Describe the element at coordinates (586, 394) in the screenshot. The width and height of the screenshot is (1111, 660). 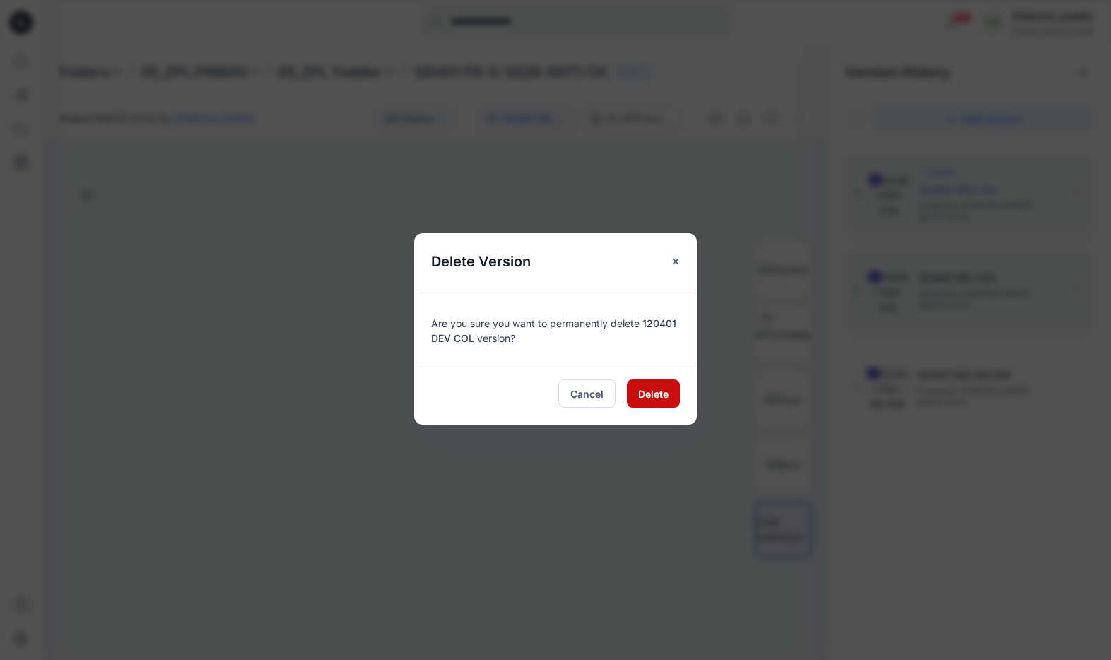
I see `button: Cancel` at that location.